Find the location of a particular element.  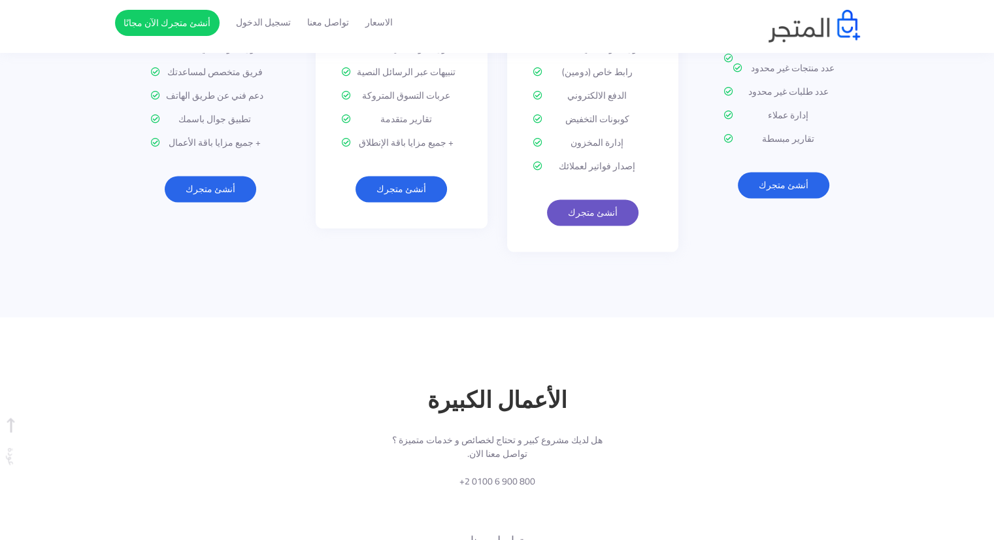

h2: الأعمال الكبيرة is located at coordinates (497, 399).